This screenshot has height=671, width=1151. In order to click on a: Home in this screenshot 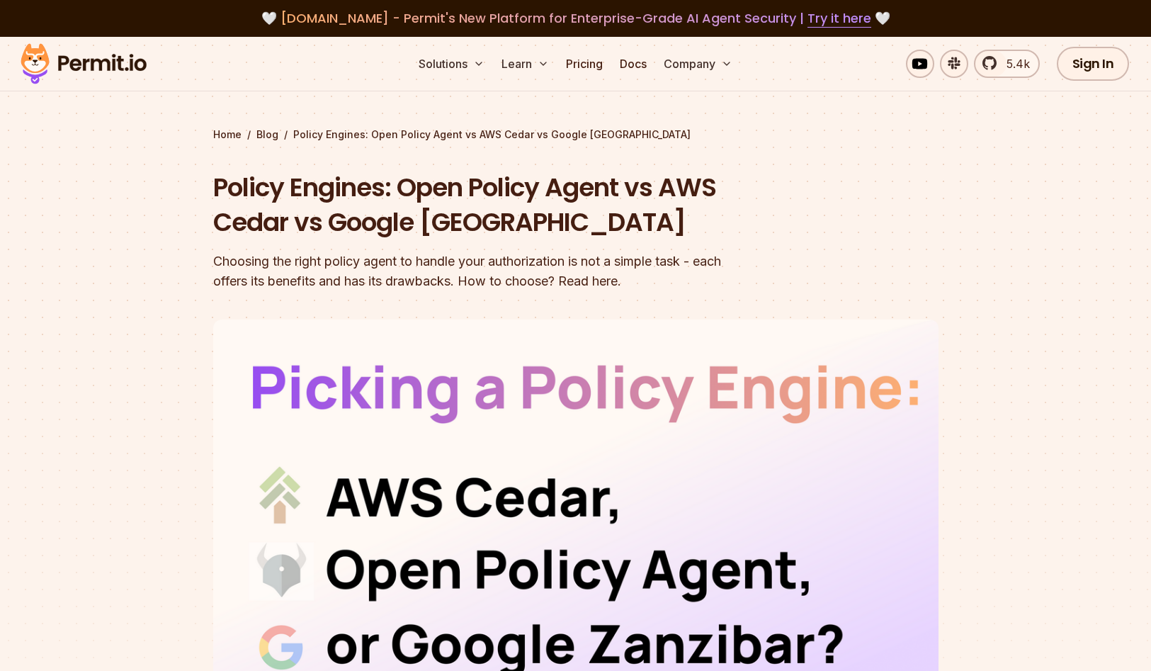, I will do `click(227, 135)`.